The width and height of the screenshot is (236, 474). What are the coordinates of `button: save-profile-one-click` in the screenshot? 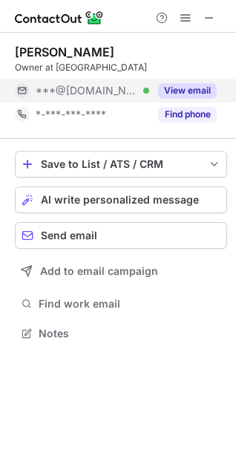 It's located at (121, 164).